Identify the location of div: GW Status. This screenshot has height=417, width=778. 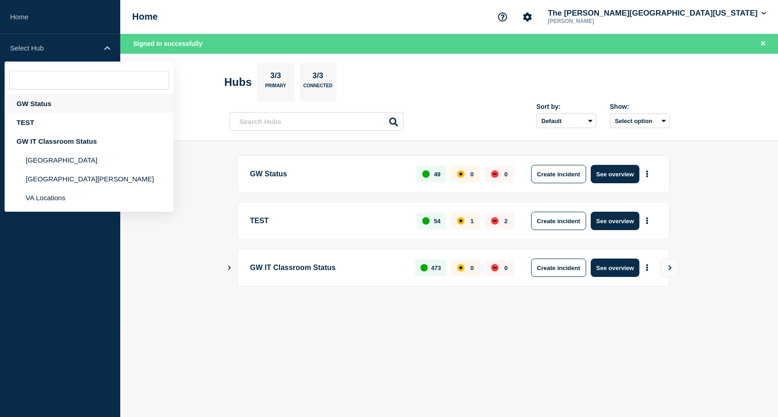
(89, 103).